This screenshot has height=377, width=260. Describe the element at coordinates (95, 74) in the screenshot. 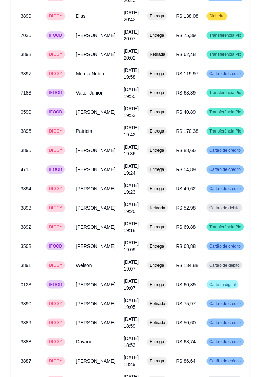

I see `td: Mercia Nubia` at that location.